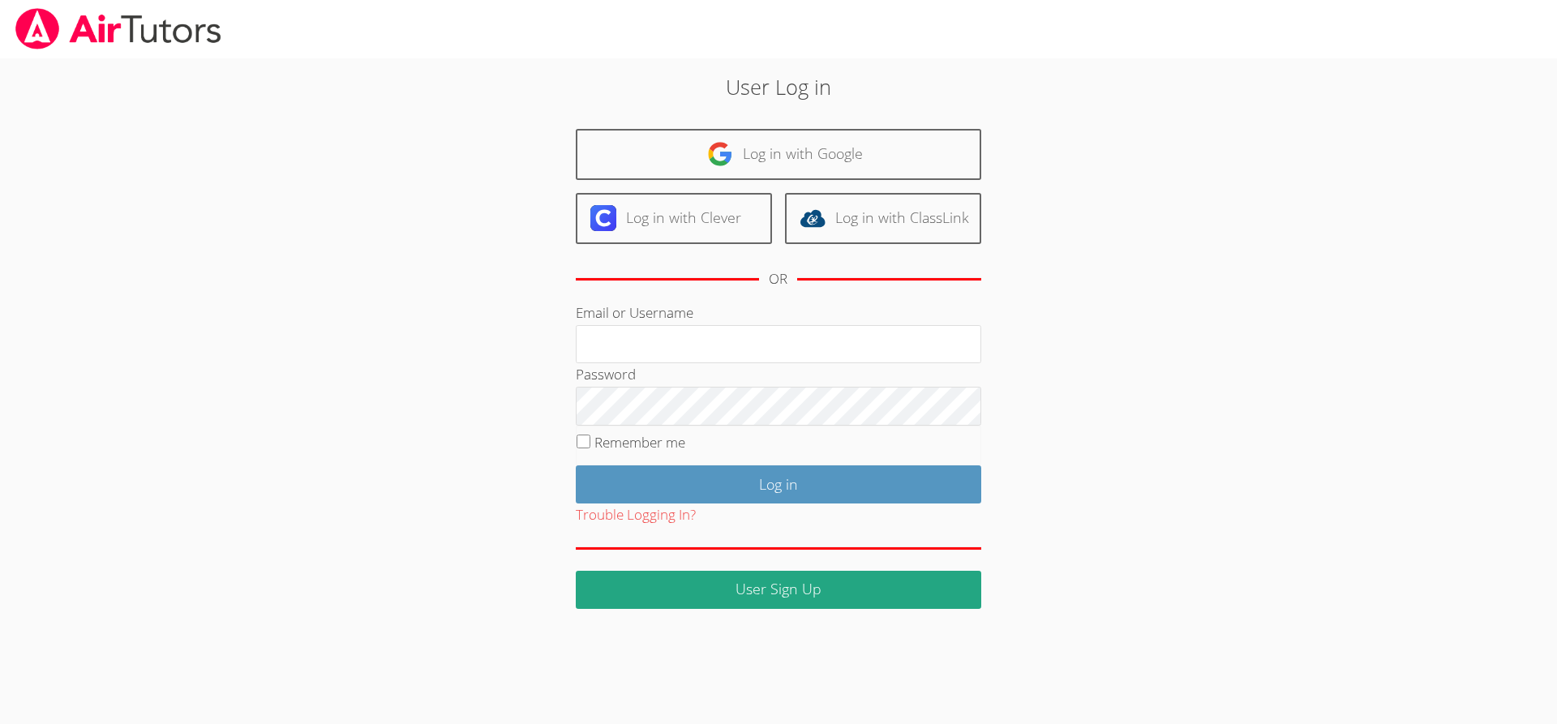 The width and height of the screenshot is (1557, 724). What do you see at coordinates (640, 442) in the screenshot?
I see `label: Remember me` at bounding box center [640, 442].